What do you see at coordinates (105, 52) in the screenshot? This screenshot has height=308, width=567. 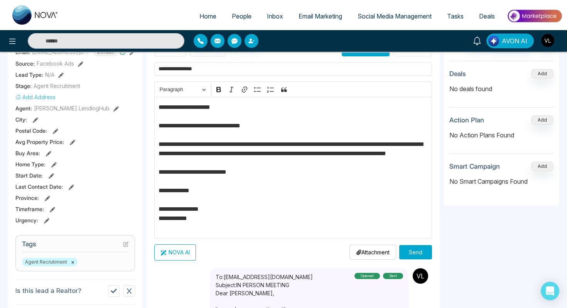 I see `span: Default` at bounding box center [105, 52].